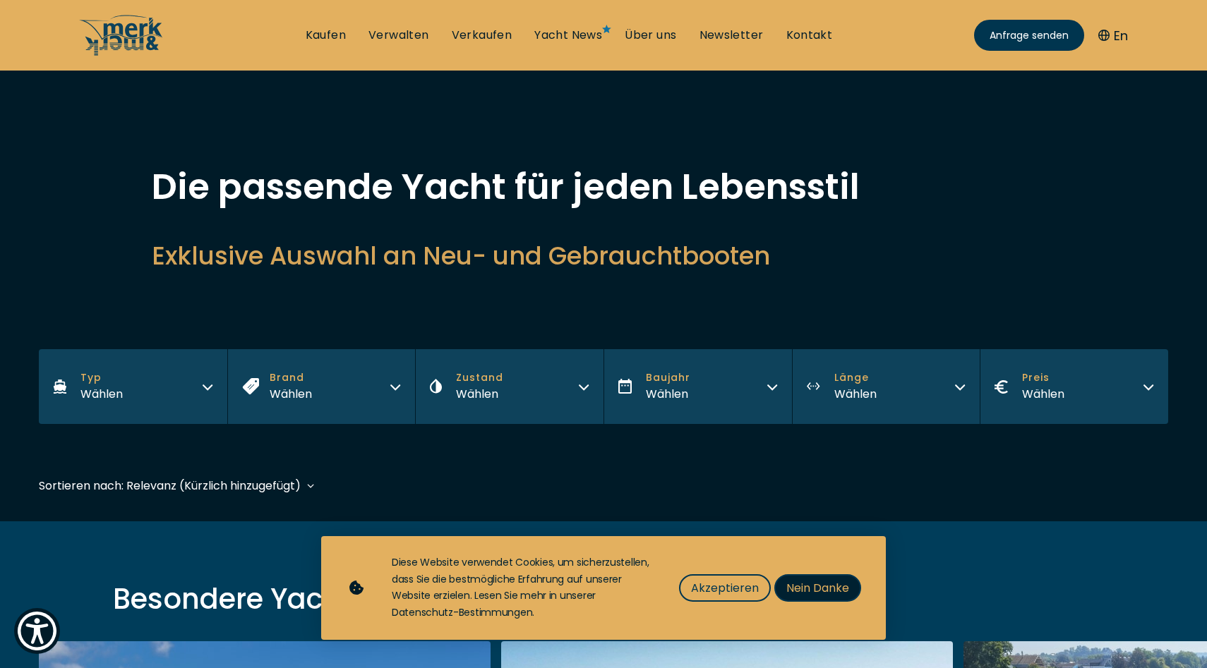 Image resolution: width=1207 pixels, height=668 pixels. What do you see at coordinates (725, 588) in the screenshot?
I see `button: Akzeptieren` at bounding box center [725, 588].